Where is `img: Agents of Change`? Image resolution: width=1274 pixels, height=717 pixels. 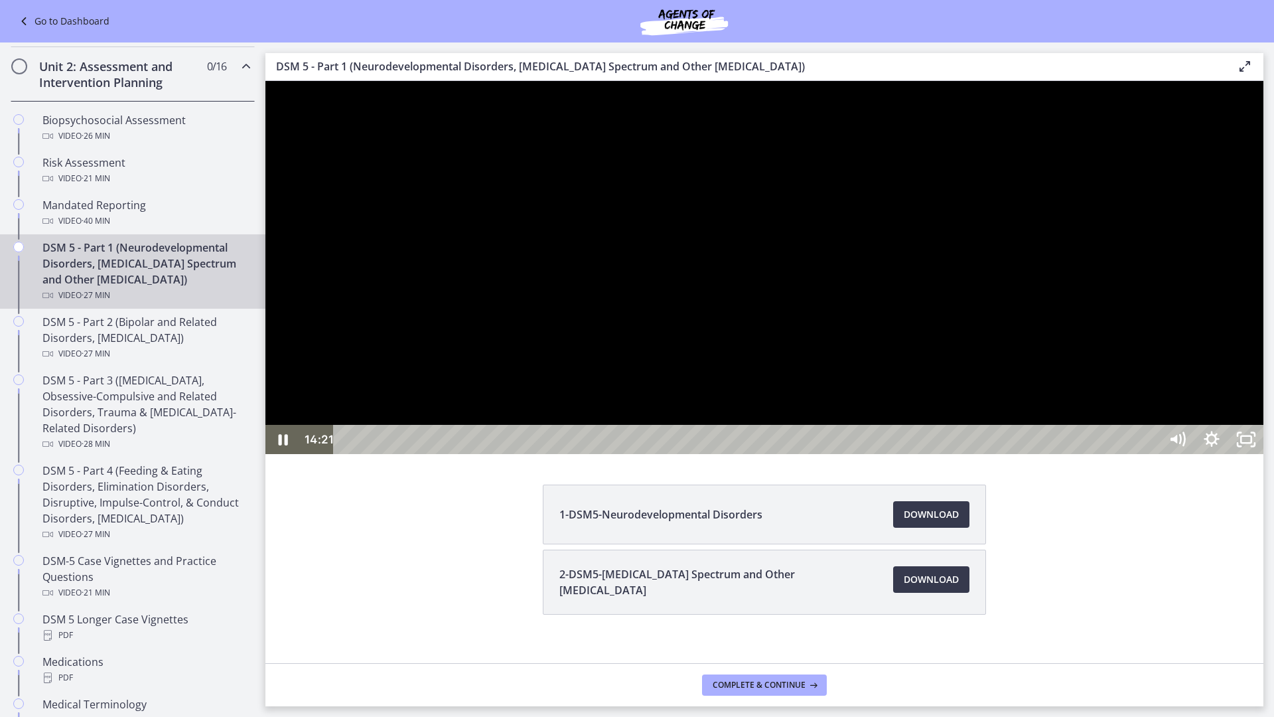
img: Agents of Change is located at coordinates (684, 21).